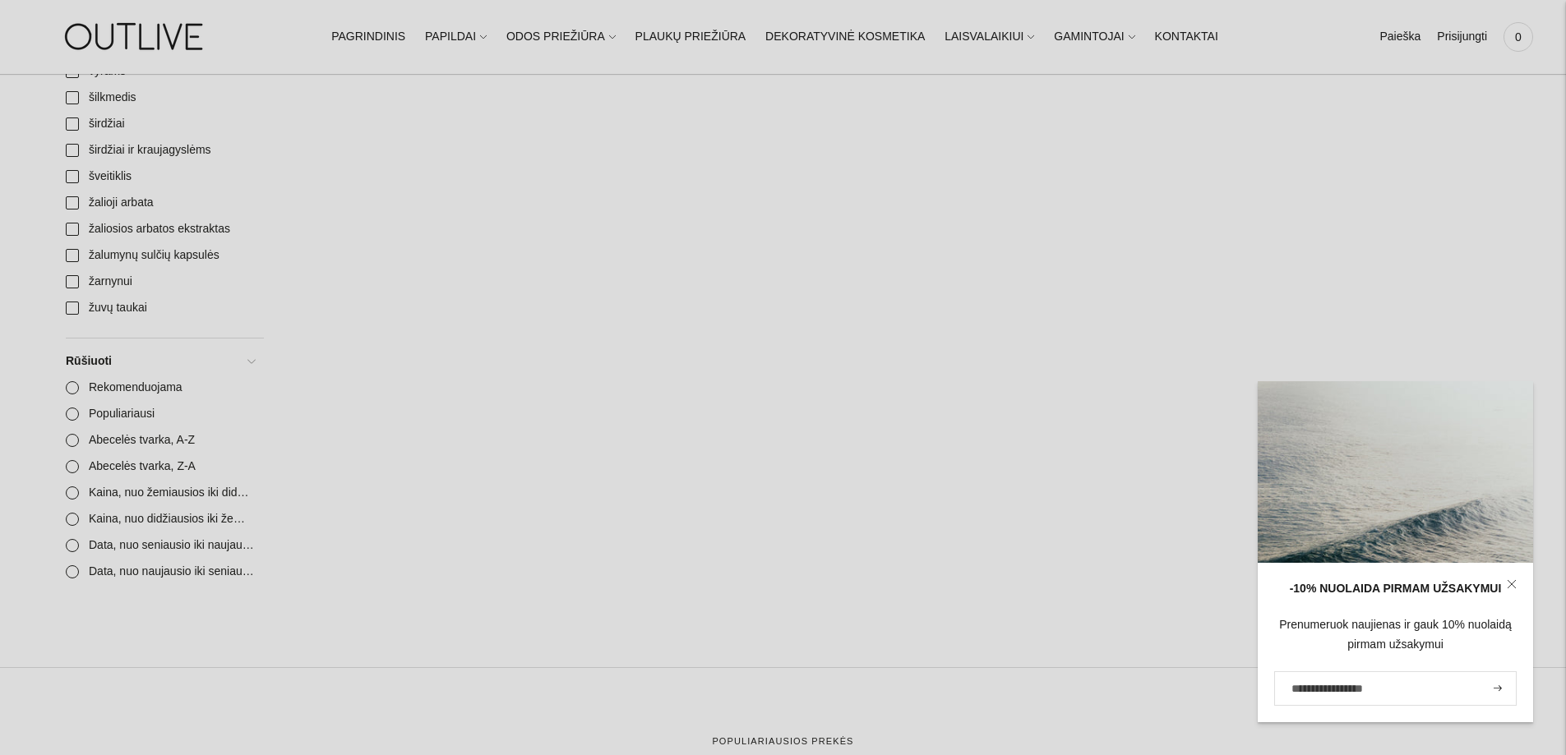  What do you see at coordinates (159, 572) in the screenshot?
I see `a: Data, nuo naujausio iki seniausio` at bounding box center [159, 572].